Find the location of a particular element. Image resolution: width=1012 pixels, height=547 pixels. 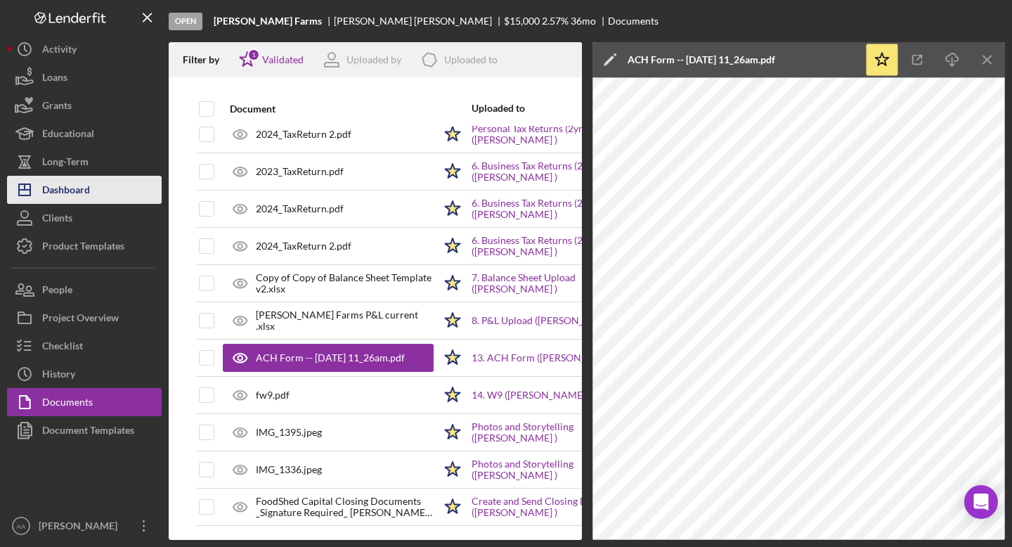

div: 2.57 % is located at coordinates (555, 21).